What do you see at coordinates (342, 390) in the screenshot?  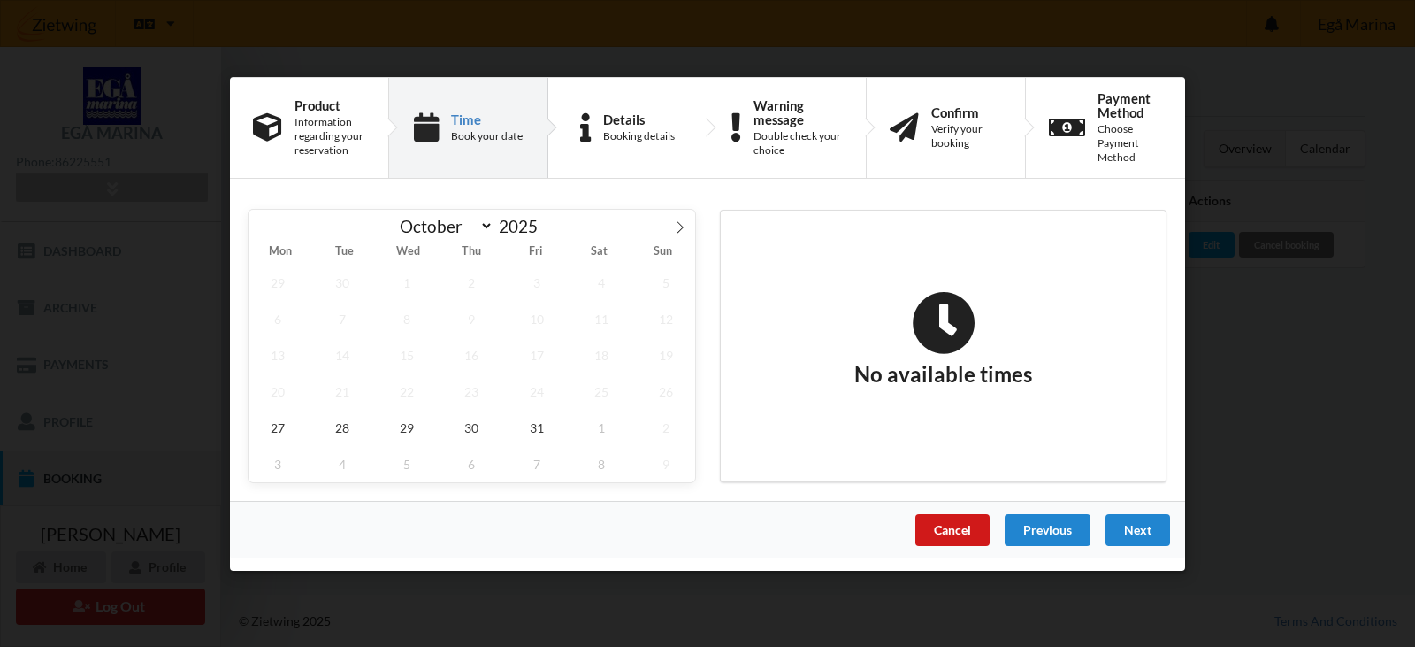 I see `span: October 21, 2025` at bounding box center [342, 390].